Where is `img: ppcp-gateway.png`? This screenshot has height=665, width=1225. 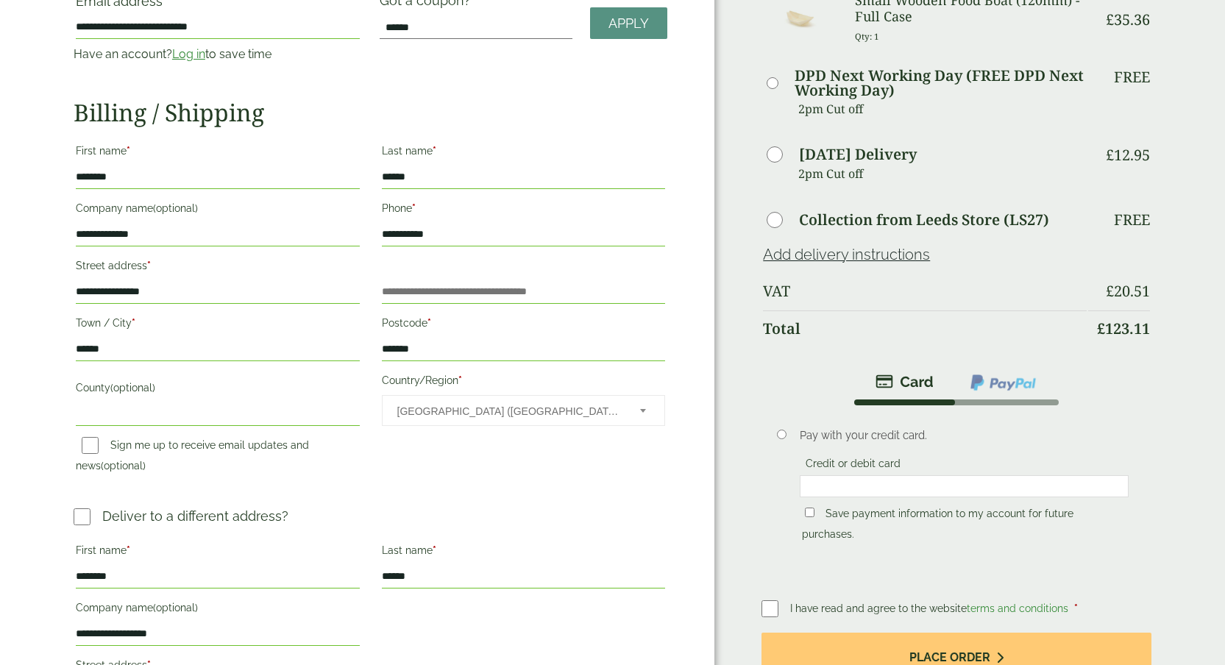
img: ppcp-gateway.png is located at coordinates (1003, 383).